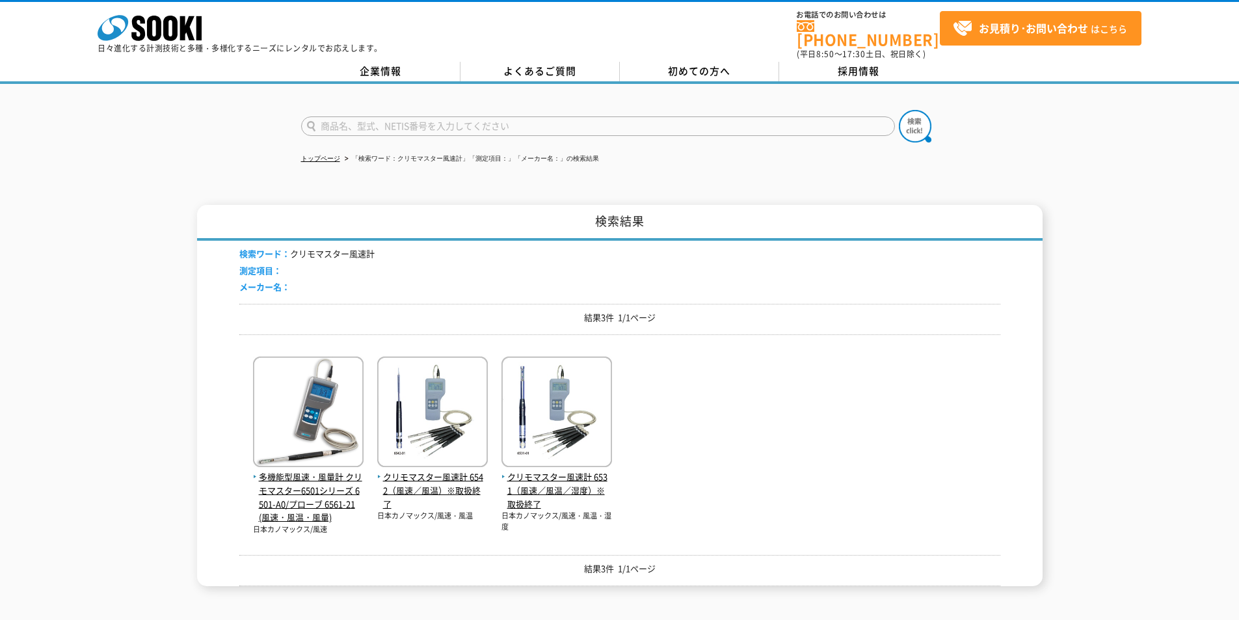 This screenshot has width=1239, height=620. Describe the element at coordinates (470, 159) in the screenshot. I see `li: 「検索ワード：クリモマスター風速計」「測定項目：」「メーカー名：」の検索結果` at that location.